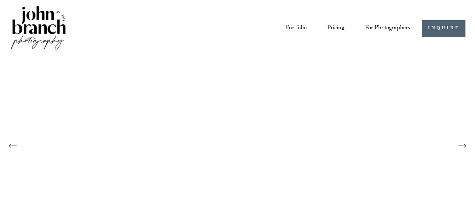 The height and width of the screenshot is (219, 475). Describe the element at coordinates (388, 28) in the screenshot. I see `a: folder dropdown` at that location.